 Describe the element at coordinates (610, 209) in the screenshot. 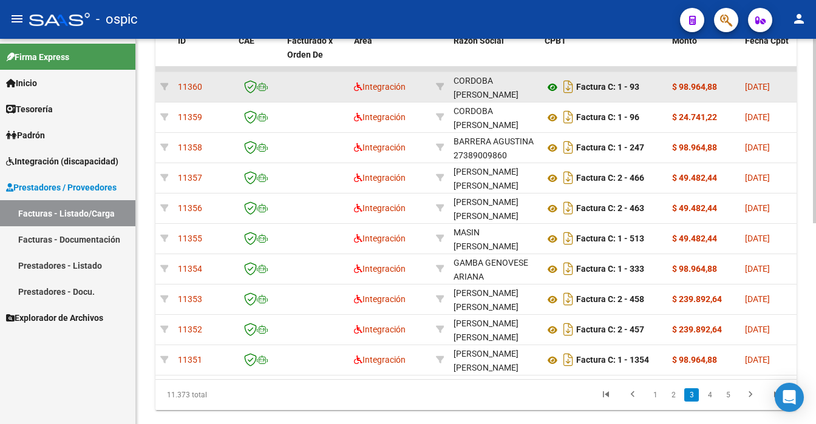

I see `strong: Factura C: 2 - 463` at that location.